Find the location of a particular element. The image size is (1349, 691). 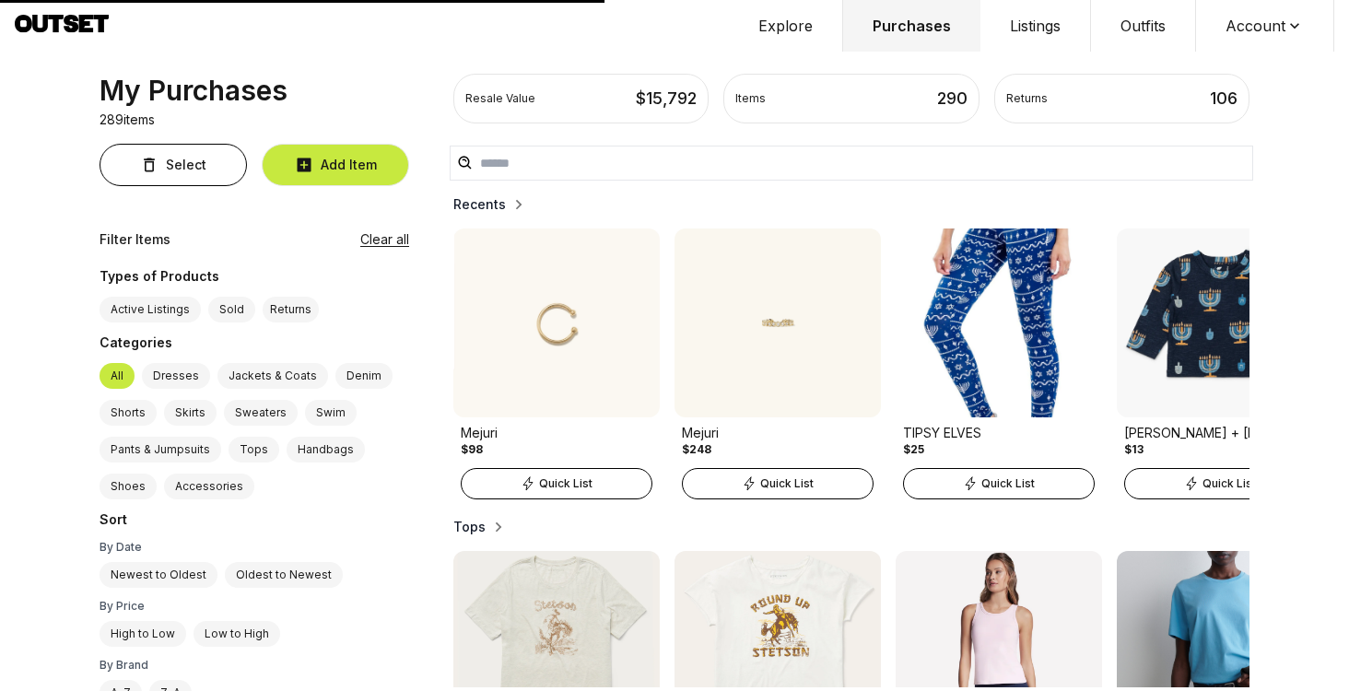

div: Filter Items is located at coordinates (135, 240).